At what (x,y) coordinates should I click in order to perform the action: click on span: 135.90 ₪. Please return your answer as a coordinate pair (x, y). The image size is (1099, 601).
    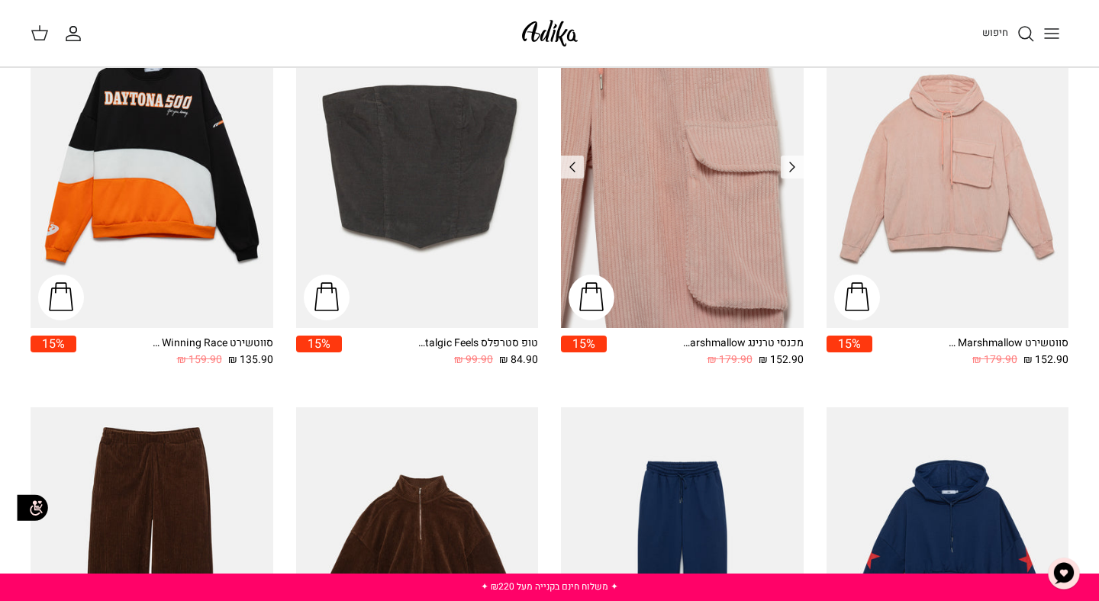
    Looking at the image, I should click on (250, 360).